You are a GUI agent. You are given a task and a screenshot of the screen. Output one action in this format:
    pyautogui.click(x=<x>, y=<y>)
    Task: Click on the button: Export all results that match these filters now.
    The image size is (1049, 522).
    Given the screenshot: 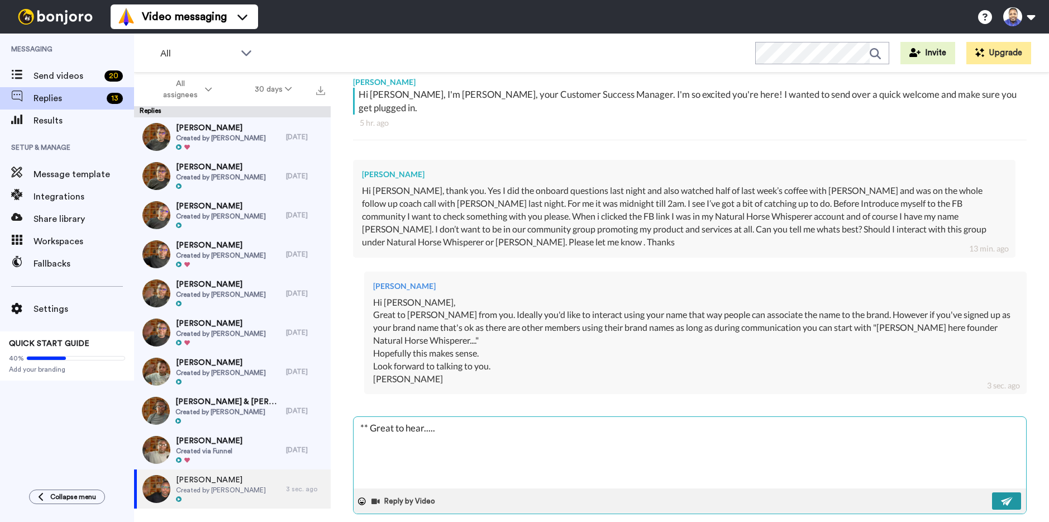 What is the action you would take?
    pyautogui.click(x=321, y=89)
    